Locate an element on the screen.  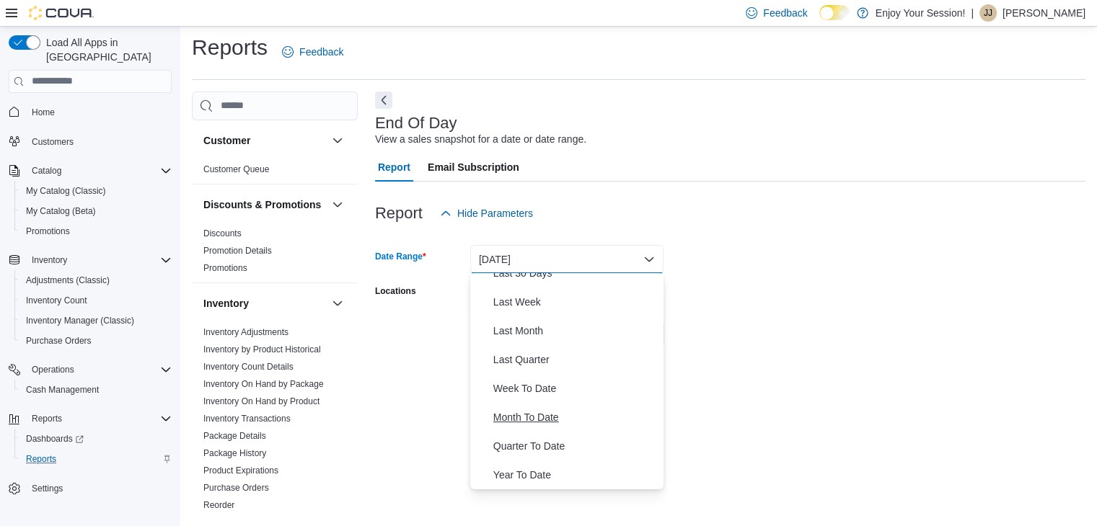
a: Inventory Transactions is located at coordinates (247, 419).